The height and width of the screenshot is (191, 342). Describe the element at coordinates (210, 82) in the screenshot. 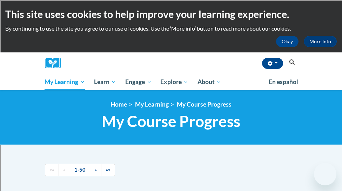

I see `span: About` at that location.